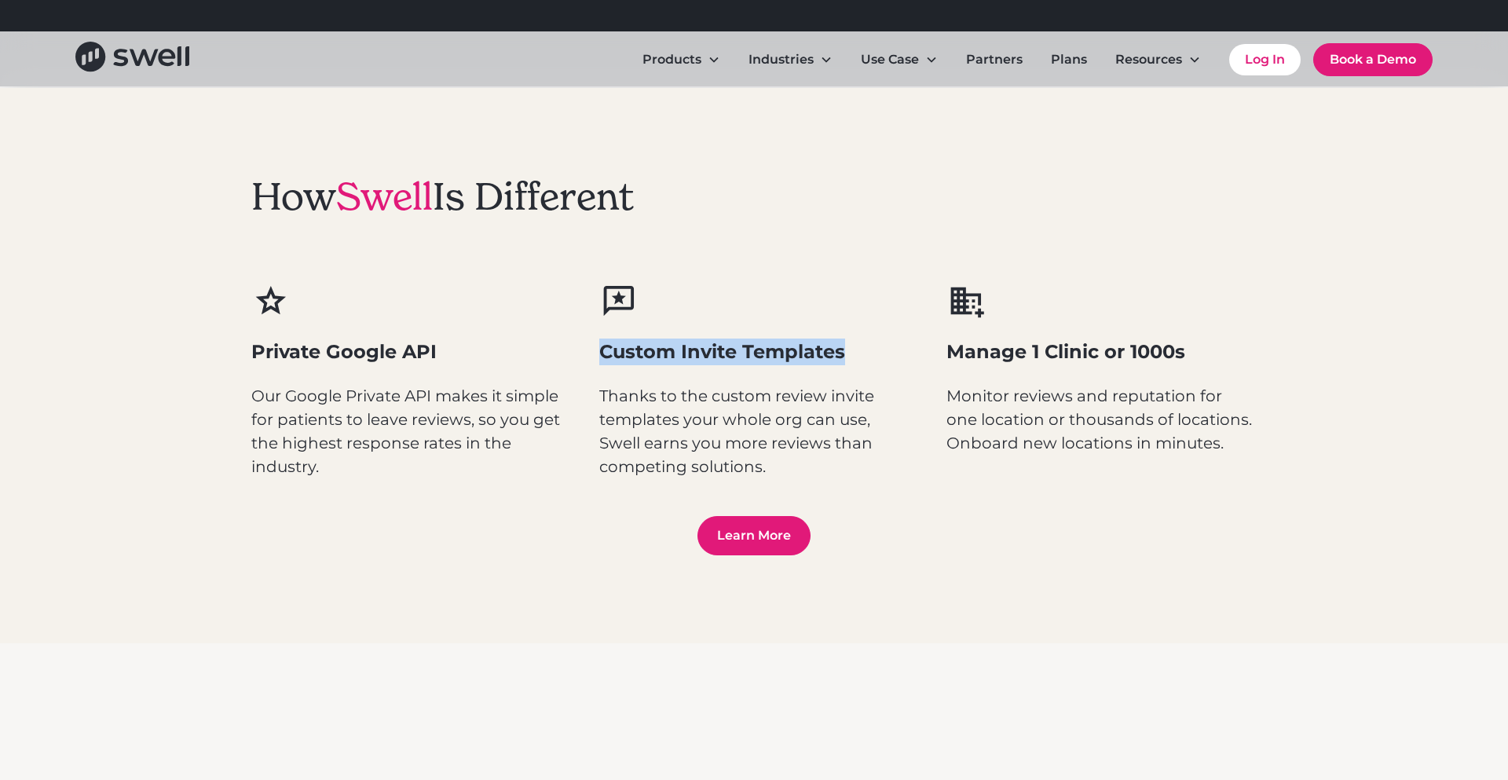  I want to click on h3: Manage 1 Clinic or 1000s, so click(1101, 352).